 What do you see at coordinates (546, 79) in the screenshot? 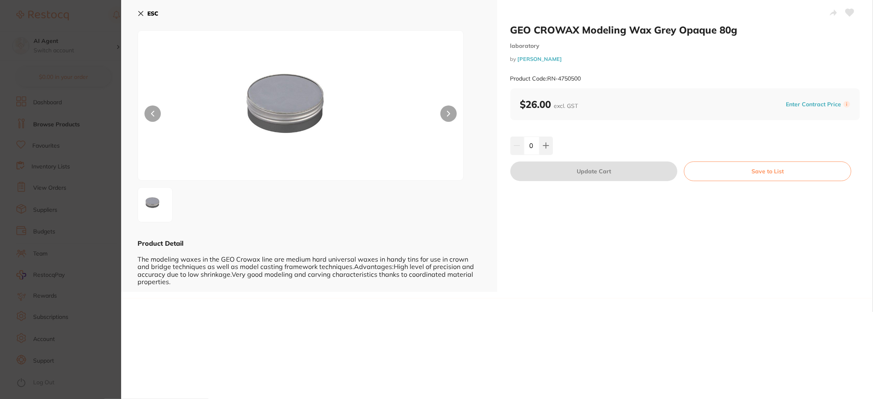
I see `small: Product Code: RN-4750500` at bounding box center [546, 79].